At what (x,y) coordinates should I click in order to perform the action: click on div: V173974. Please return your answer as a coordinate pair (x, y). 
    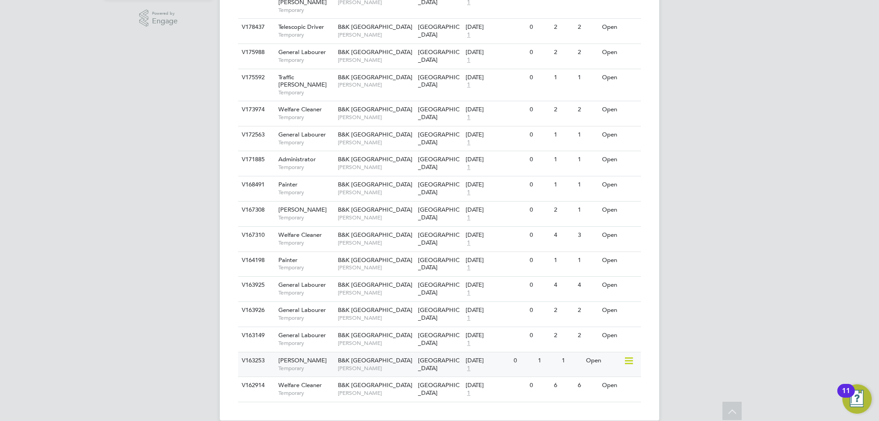
    Looking at the image, I should click on (255, 109).